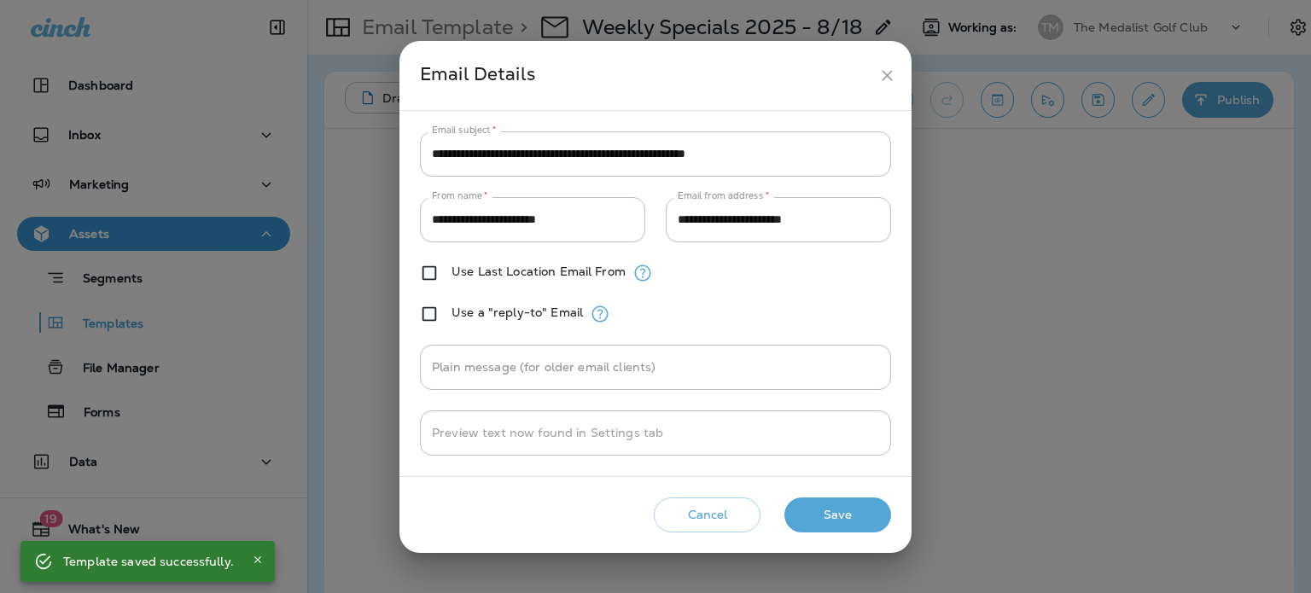 Image resolution: width=1311 pixels, height=593 pixels. What do you see at coordinates (258, 560) in the screenshot?
I see `button: Close` at bounding box center [258, 560].